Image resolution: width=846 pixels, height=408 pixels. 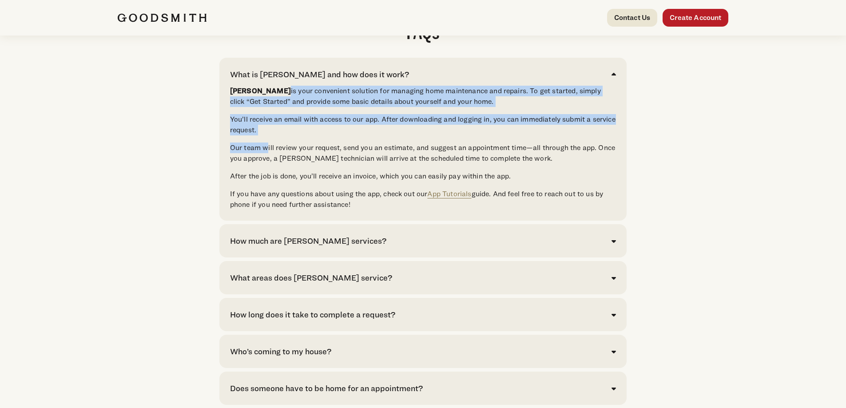 I want to click on div: Who’s coming to my house?, so click(x=281, y=351).